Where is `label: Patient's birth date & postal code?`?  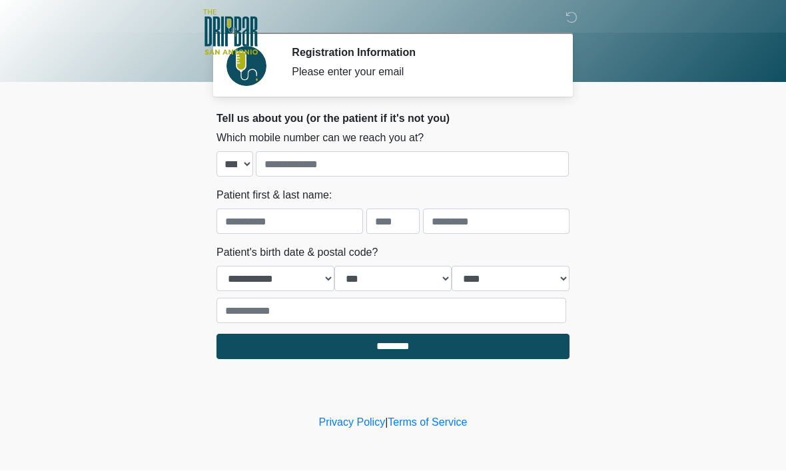
label: Patient's birth date & postal code? is located at coordinates (297, 253).